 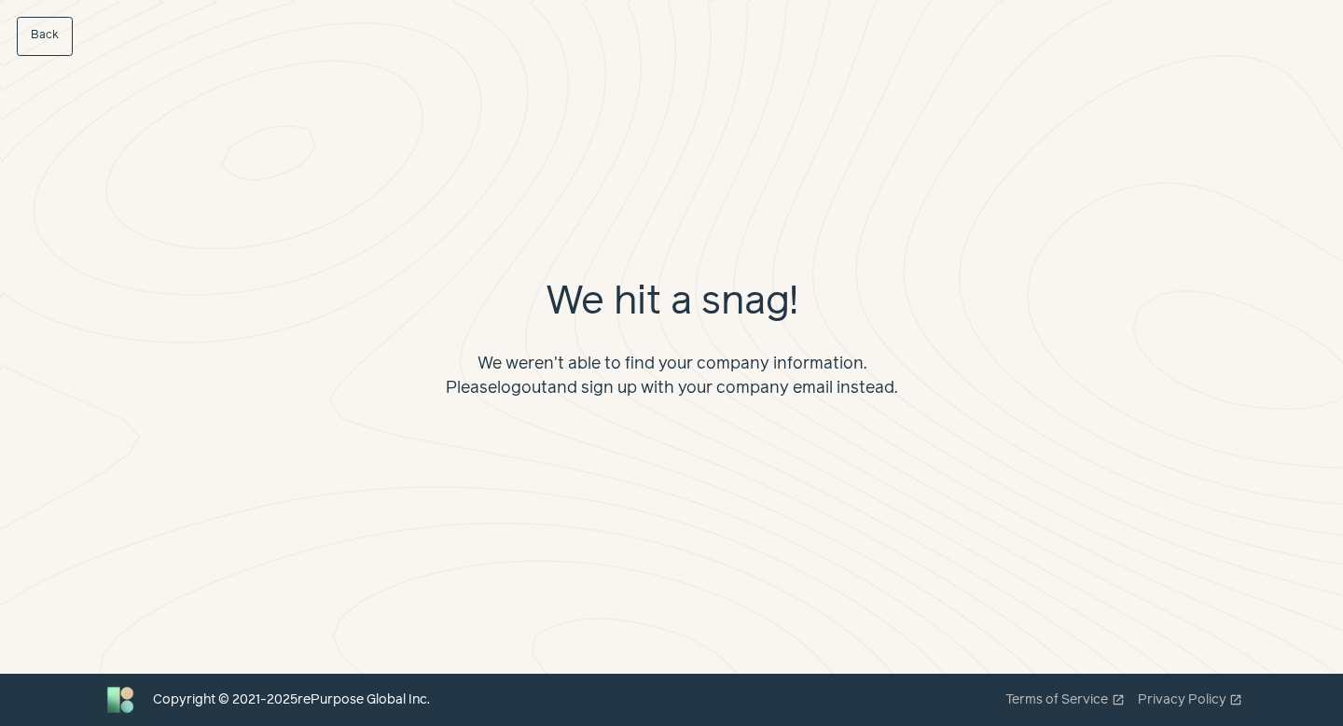 What do you see at coordinates (120, 699) in the screenshot?
I see `img: Bluebird logo` at bounding box center [120, 699].